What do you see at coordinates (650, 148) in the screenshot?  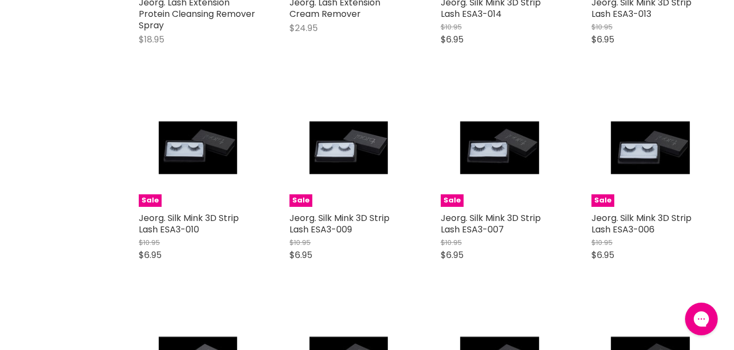 I see `img: Jeorg. Silk Mink 3D Strip Lash ESA3-006` at bounding box center [650, 148].